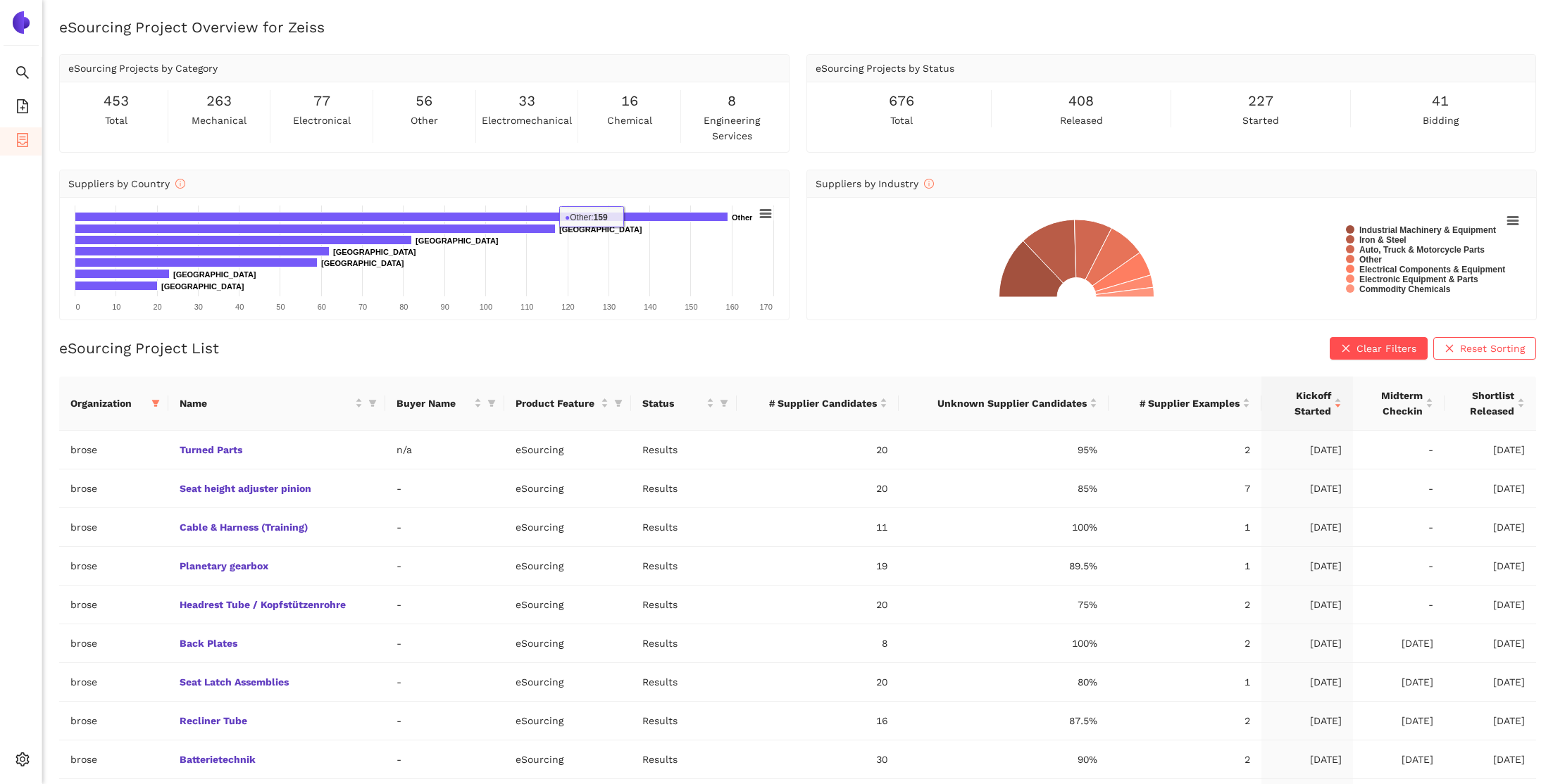  What do you see at coordinates (630, 100) in the screenshot?
I see `span: 16` at bounding box center [630, 100].